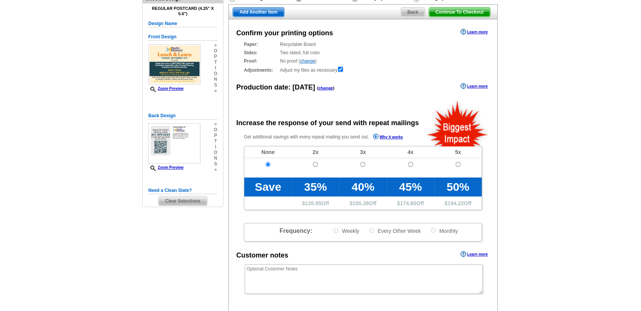  Describe the element at coordinates (183, 11) in the screenshot. I see `h4: Regular Postcard (4.25" x 5.6")` at that location.